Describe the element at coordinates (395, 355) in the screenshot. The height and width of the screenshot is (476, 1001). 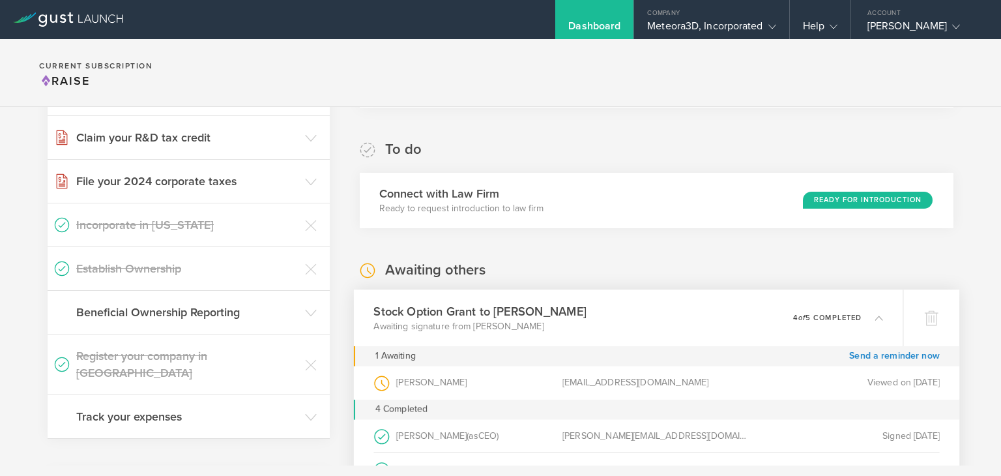
I see `div: 1 Awaiting` at that location.